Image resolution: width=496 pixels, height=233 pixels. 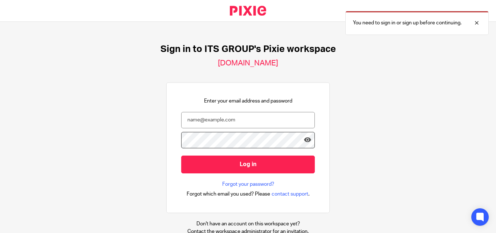 What do you see at coordinates (248, 224) in the screenshot?
I see `p: Don't have an account on this workspace yet?` at bounding box center [248, 224].